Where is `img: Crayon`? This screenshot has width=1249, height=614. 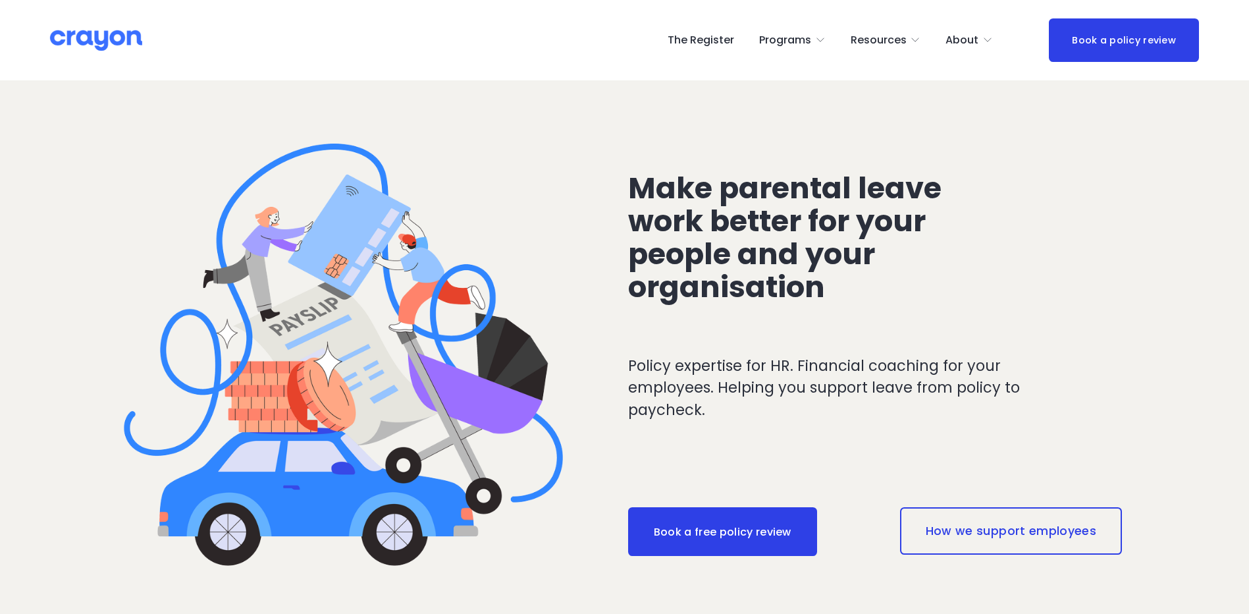 img: Crayon is located at coordinates (96, 40).